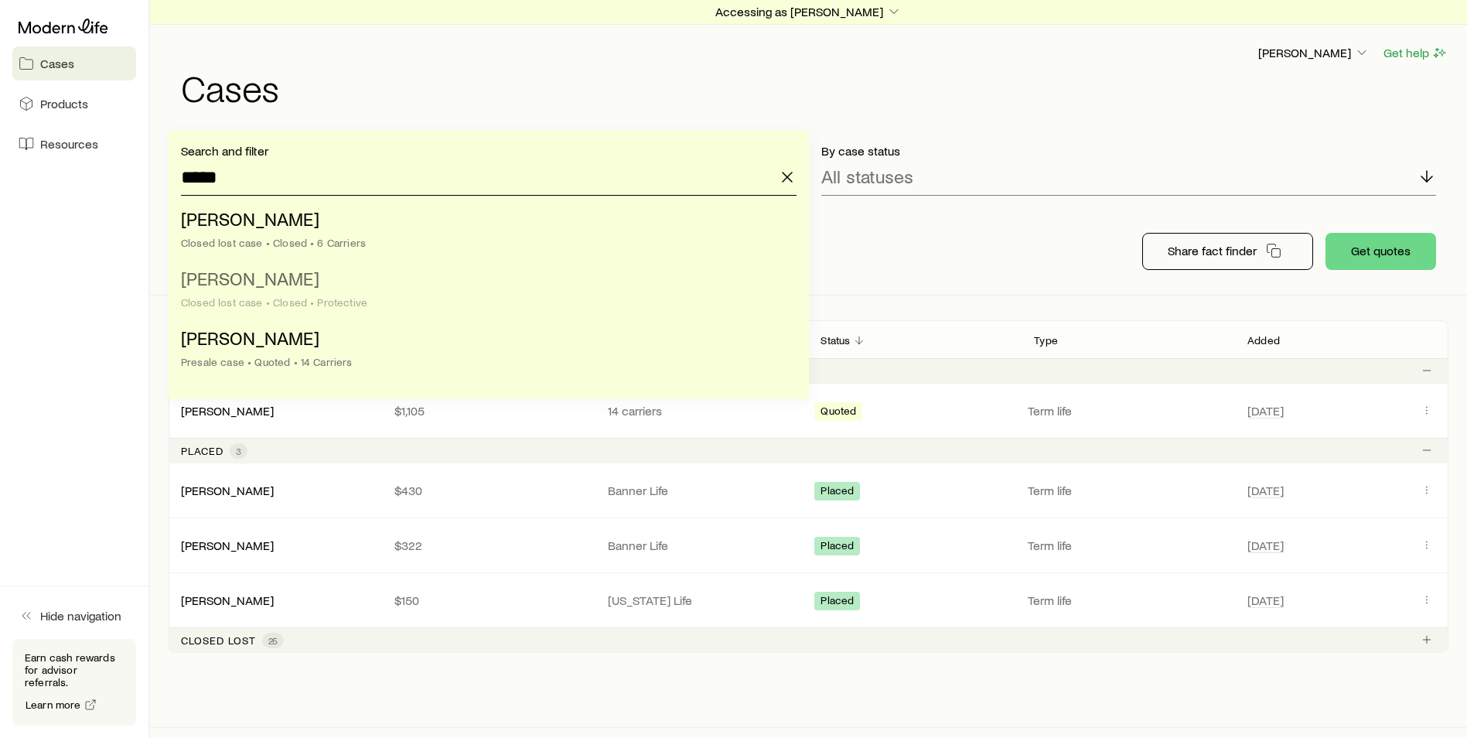 The image size is (1467, 738). What do you see at coordinates (1212, 251) in the screenshot?
I see `p: Share fact finder` at bounding box center [1212, 251].